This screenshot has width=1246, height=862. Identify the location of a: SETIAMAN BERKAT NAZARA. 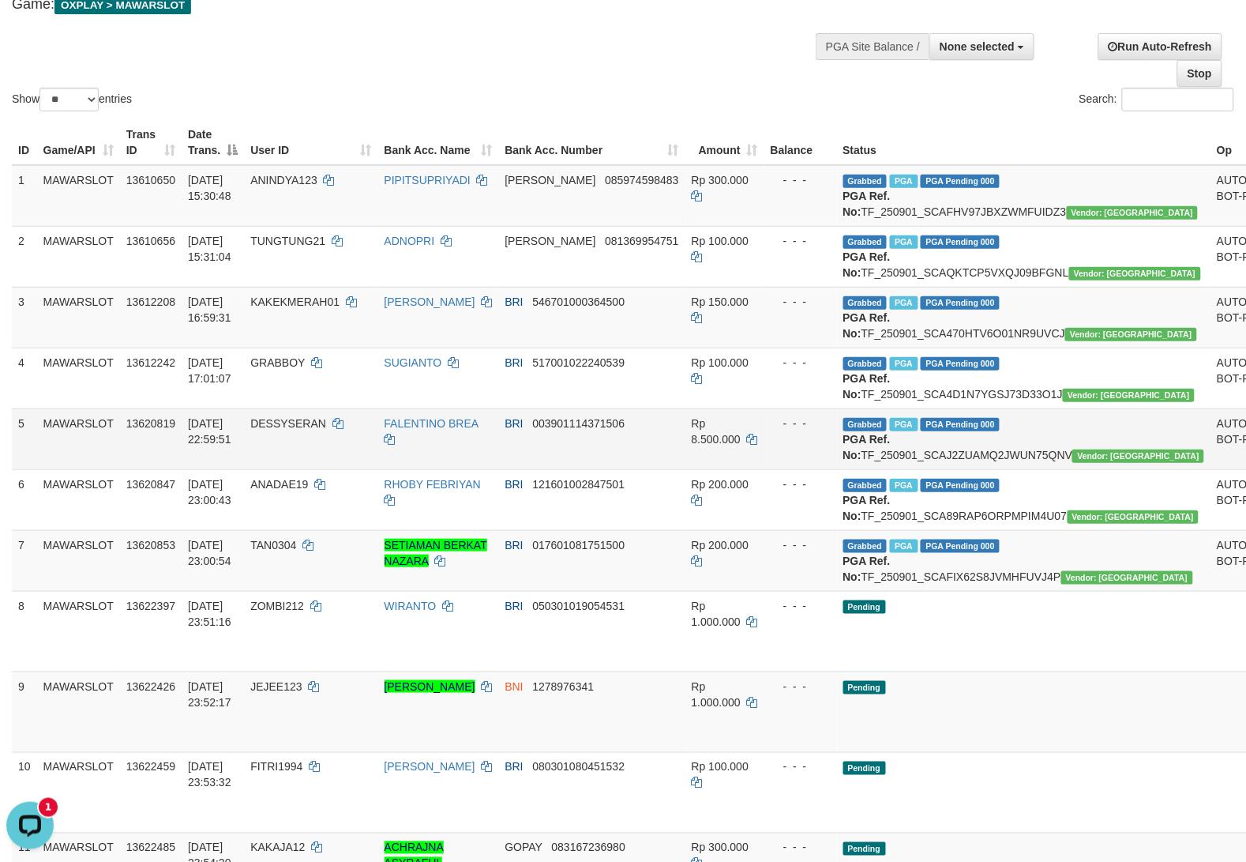
(436, 553).